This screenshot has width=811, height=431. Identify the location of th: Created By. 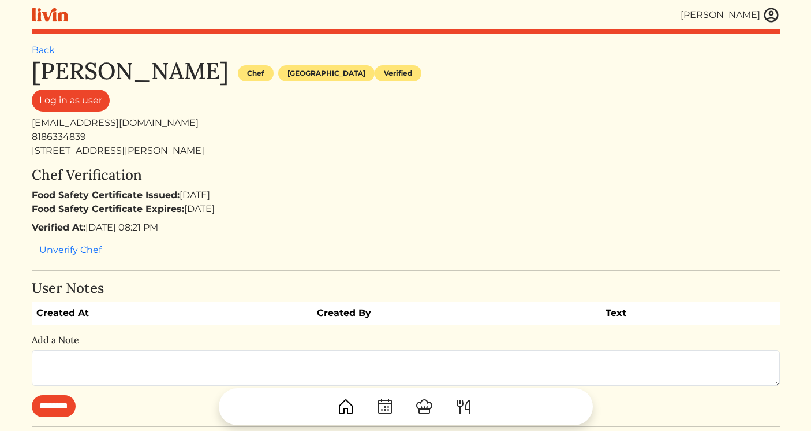
(457, 313).